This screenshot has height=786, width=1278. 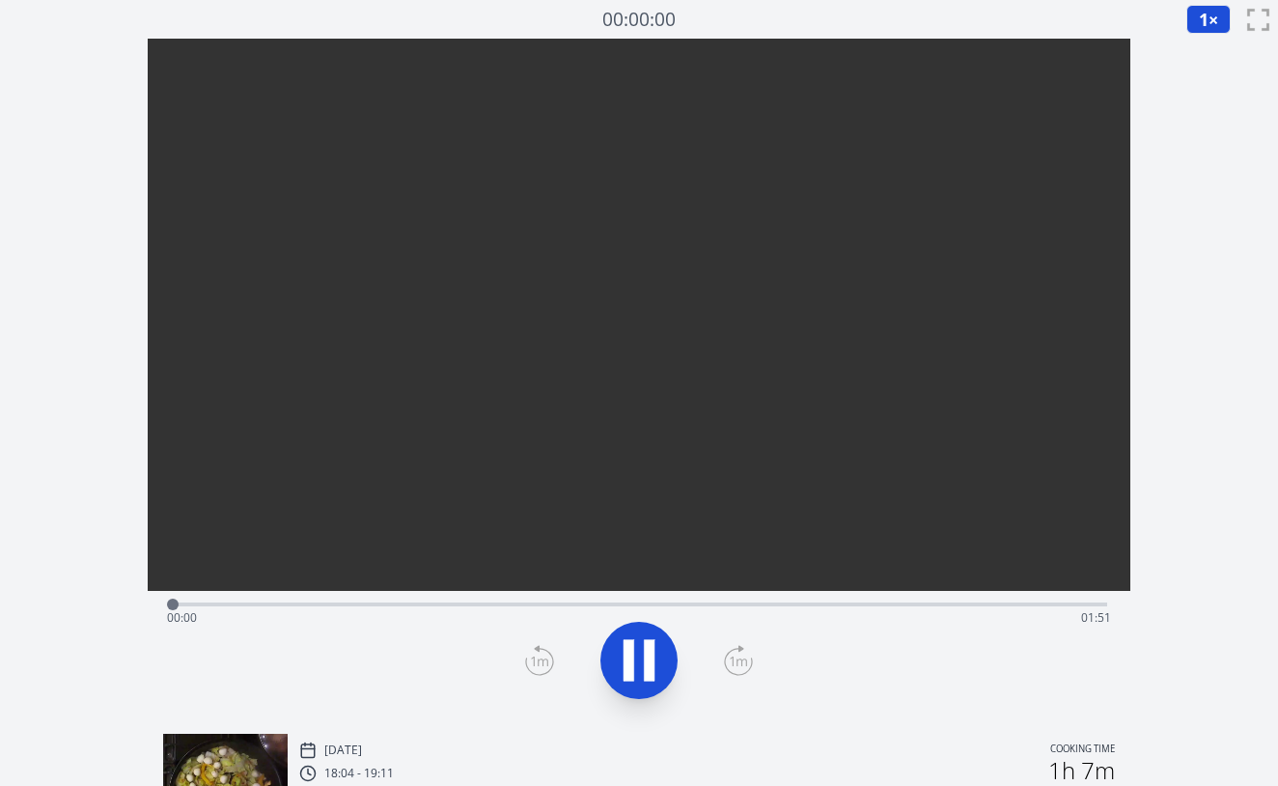 I want to click on h2: 1h 7m, so click(x=1081, y=770).